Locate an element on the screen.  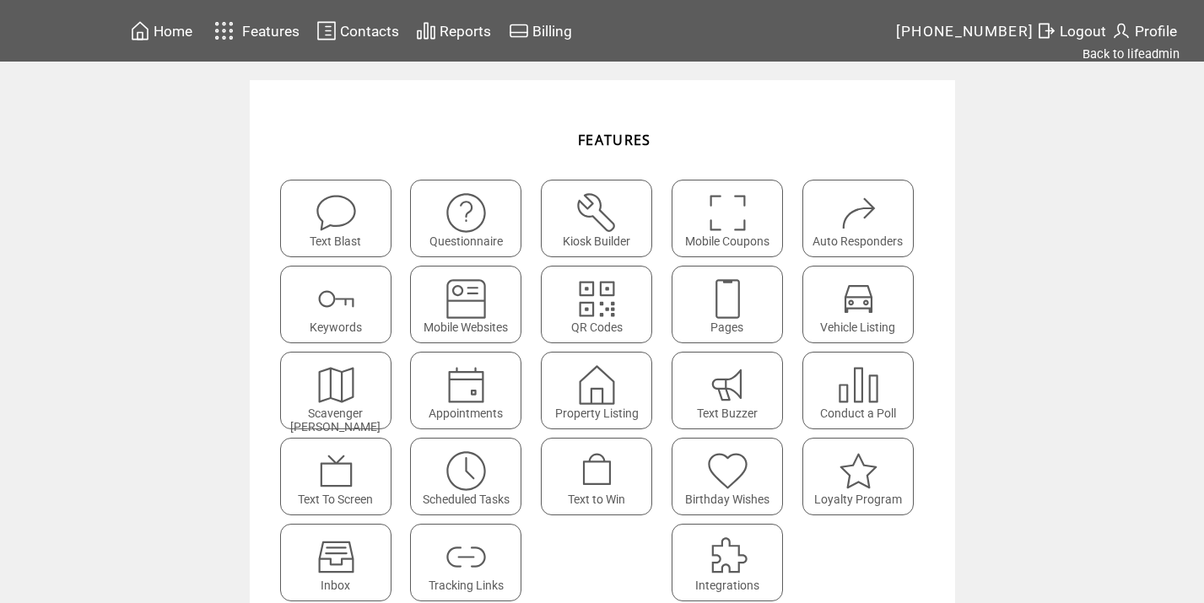
span: Loyalty Program is located at coordinates (858, 499).